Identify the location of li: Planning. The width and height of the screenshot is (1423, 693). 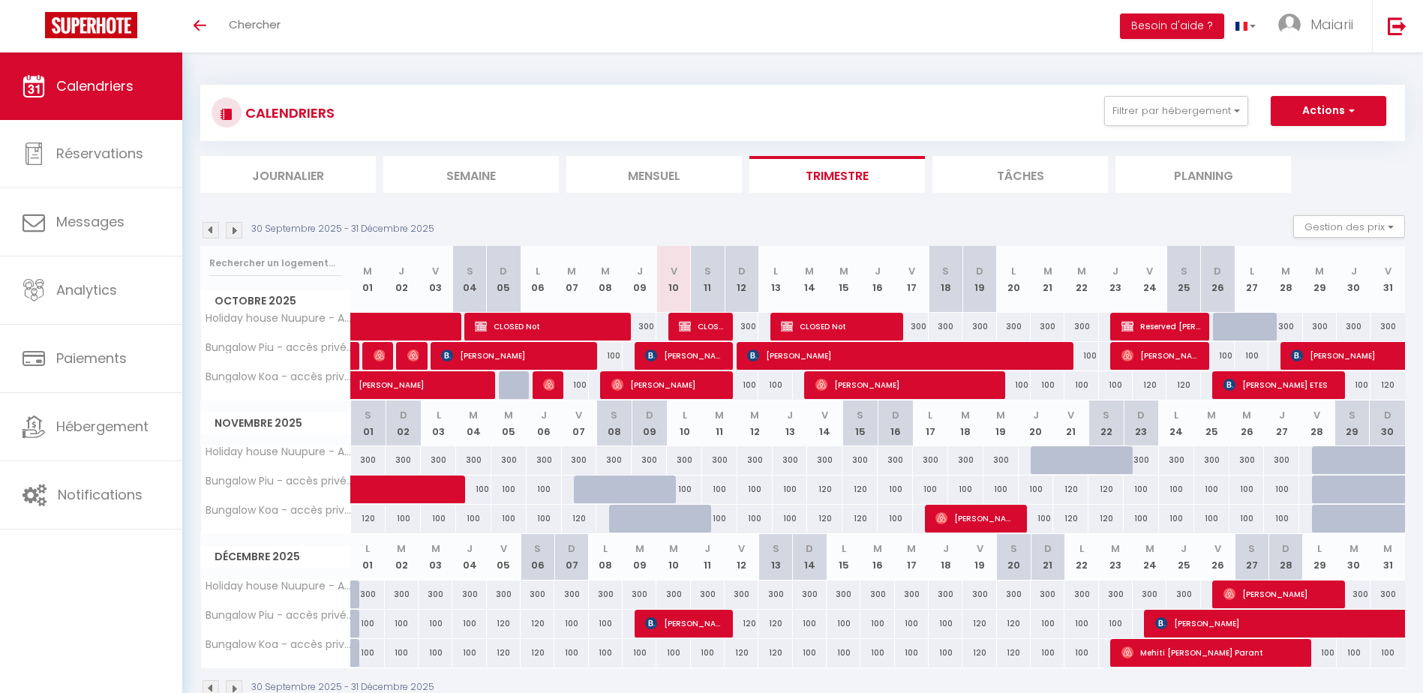
(1203, 174).